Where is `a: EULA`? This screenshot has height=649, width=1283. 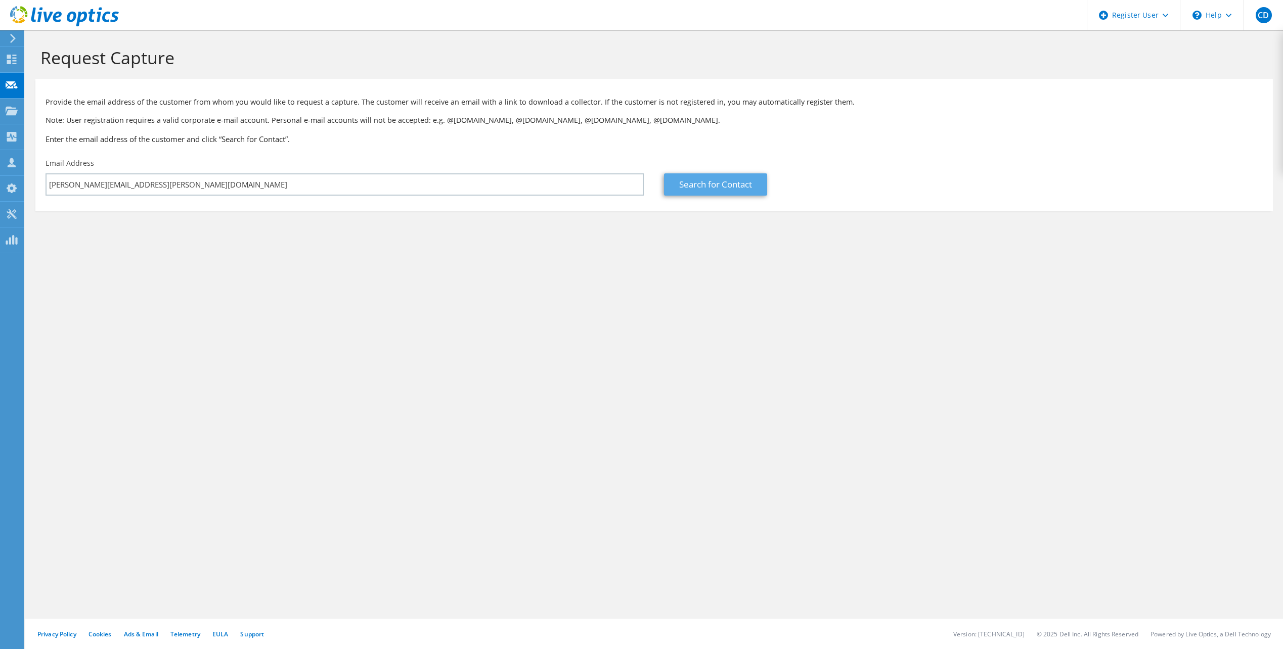 a: EULA is located at coordinates (220, 634).